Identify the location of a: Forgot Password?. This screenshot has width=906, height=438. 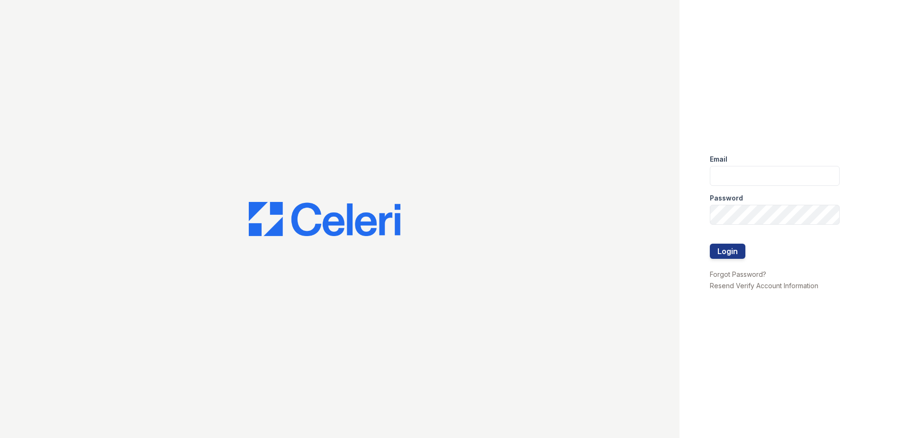
(738, 274).